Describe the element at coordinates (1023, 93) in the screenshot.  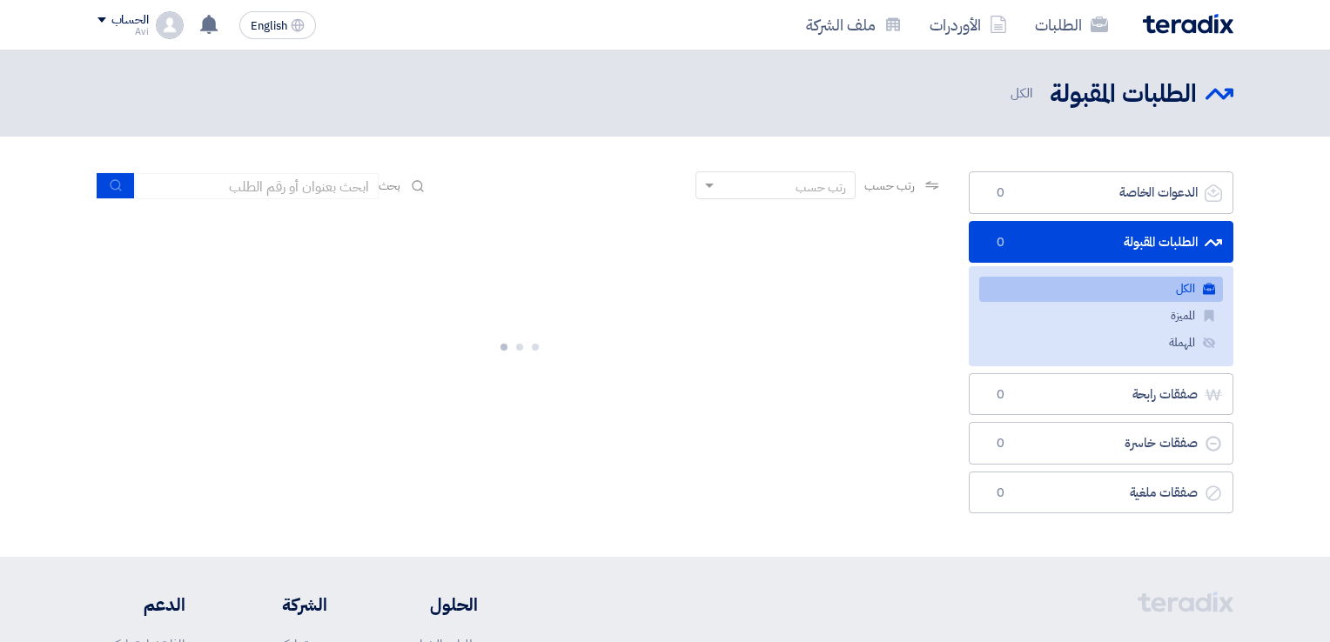
I see `span: الكل` at that location.